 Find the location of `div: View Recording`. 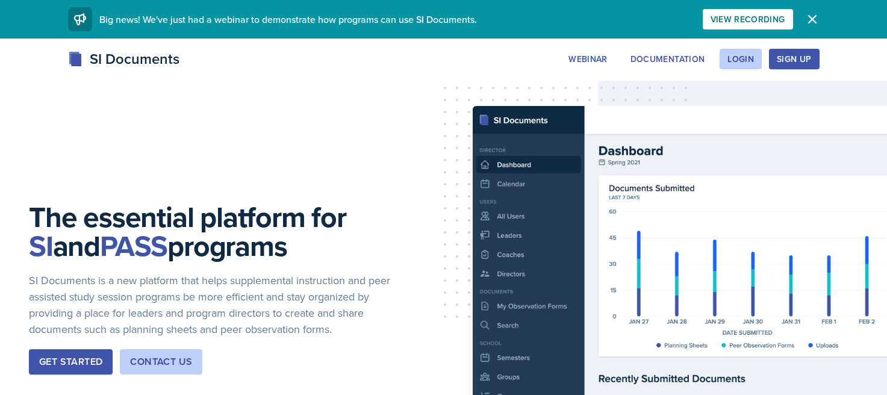

div: View Recording is located at coordinates (748, 19).